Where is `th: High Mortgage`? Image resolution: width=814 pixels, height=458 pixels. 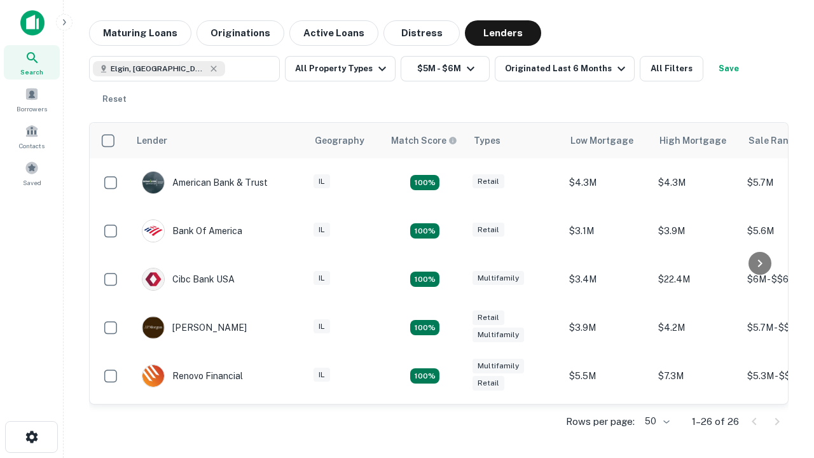
th: High Mortgage is located at coordinates (696, 141).